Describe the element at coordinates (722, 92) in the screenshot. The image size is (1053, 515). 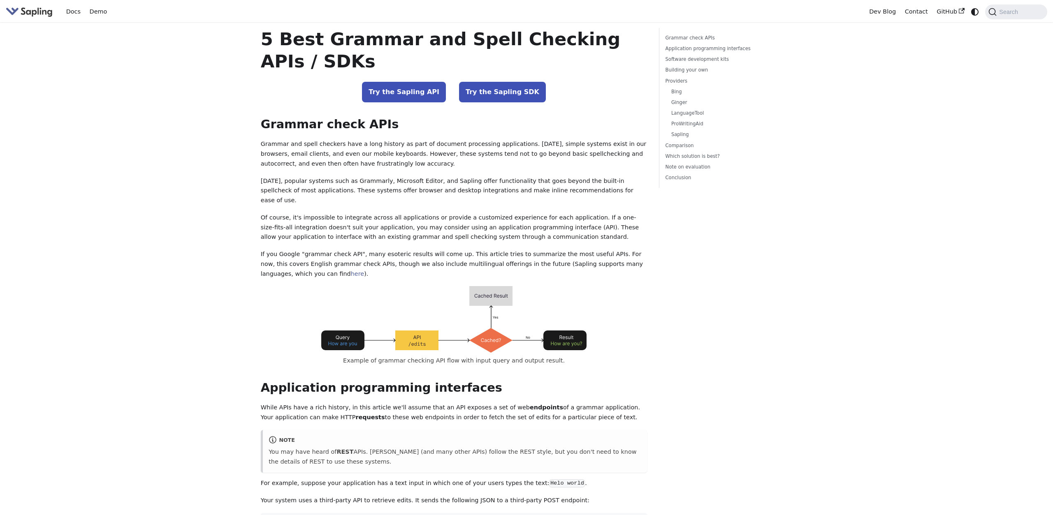
I see `a: Bing` at that location.